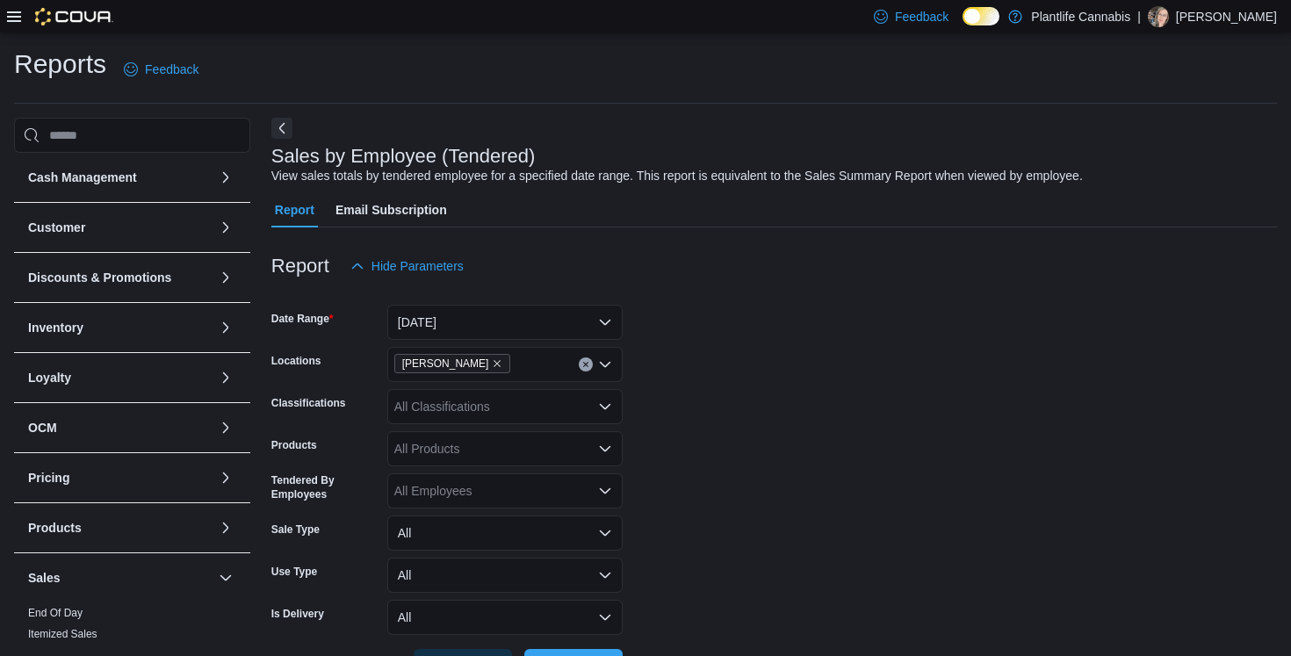 Image resolution: width=1291 pixels, height=656 pixels. What do you see at coordinates (326, 487) in the screenshot?
I see `label: Tendered By Employees` at bounding box center [326, 487].